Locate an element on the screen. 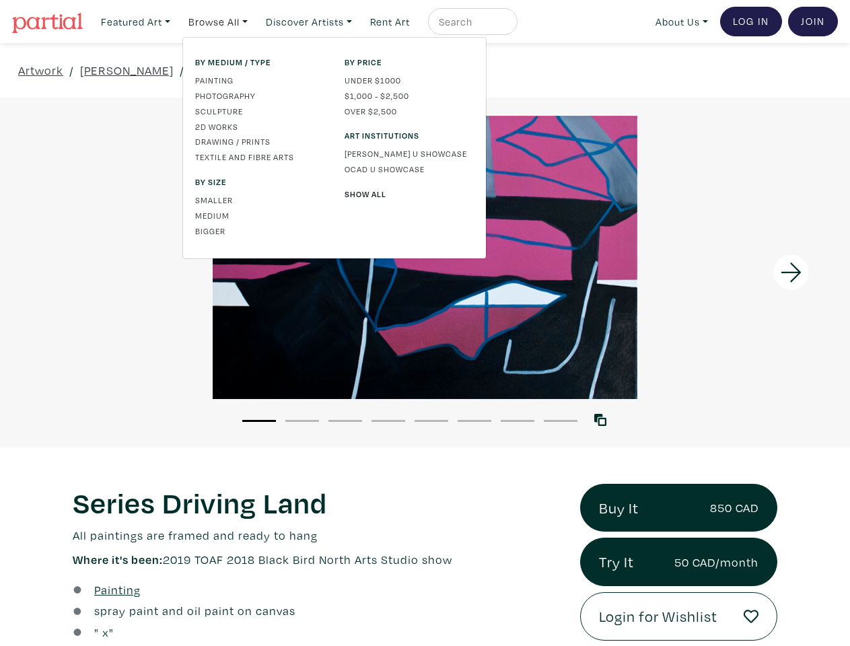 The image size is (850, 646). a: Log In is located at coordinates (751, 22).